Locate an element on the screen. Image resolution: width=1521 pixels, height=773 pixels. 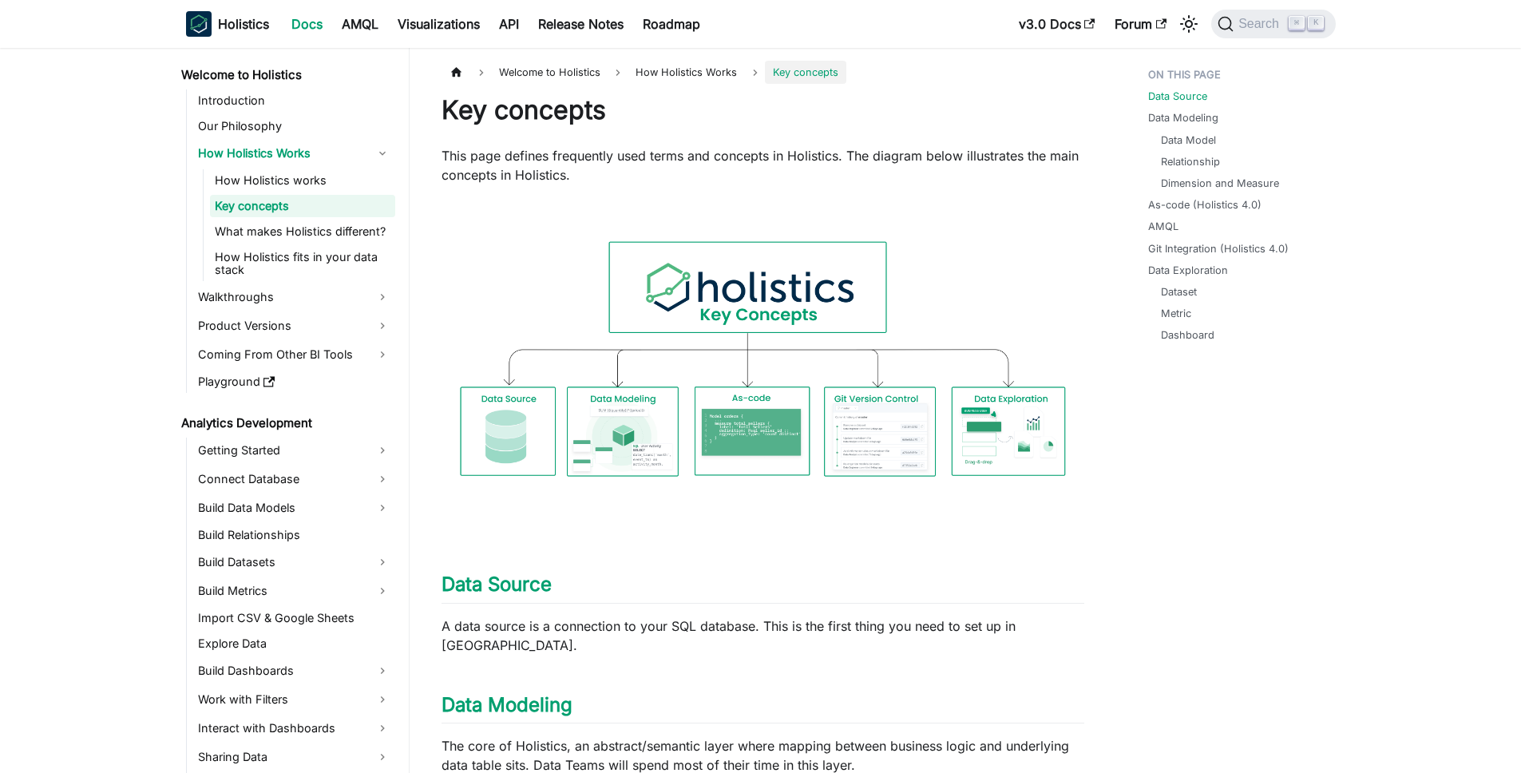
span: How Holistics Works is located at coordinates (686, 72).